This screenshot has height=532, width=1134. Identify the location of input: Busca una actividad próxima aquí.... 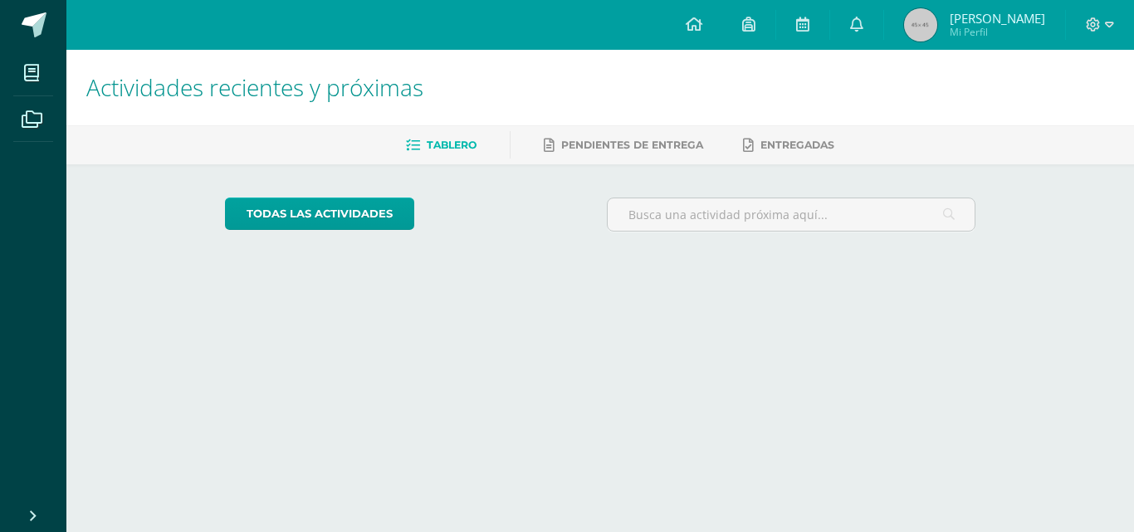
(791, 214).